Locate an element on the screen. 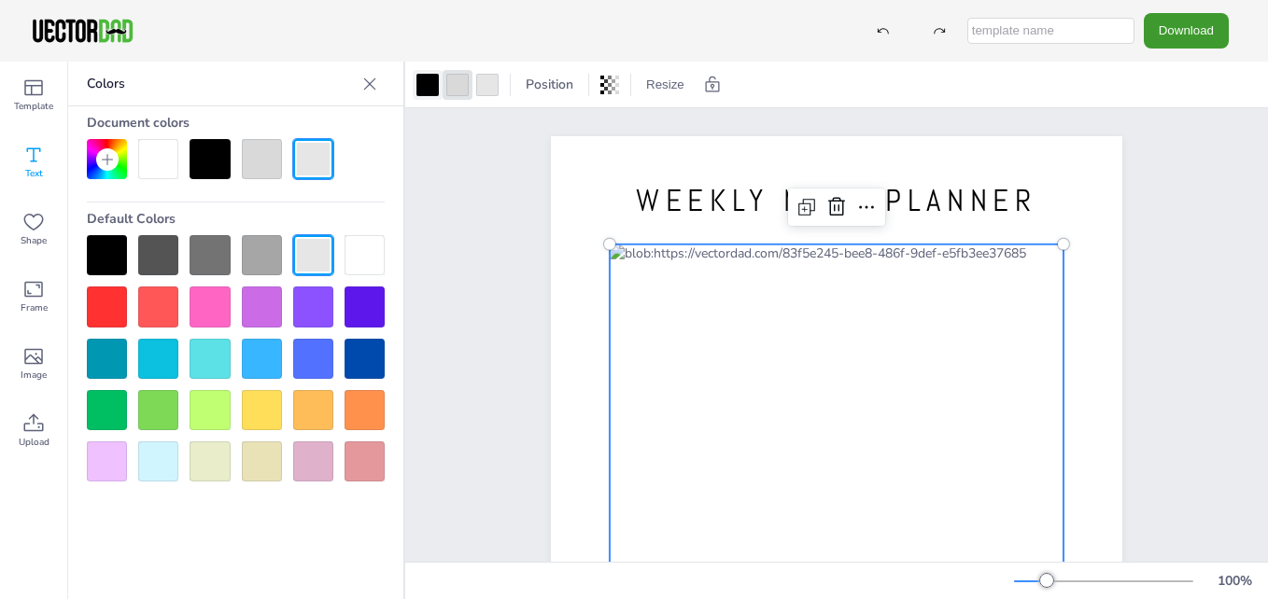  input: template name is located at coordinates (1050, 31).